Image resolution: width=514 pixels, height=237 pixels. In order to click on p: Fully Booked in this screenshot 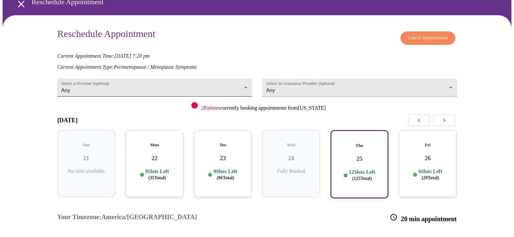, I will do `click(291, 171)`.